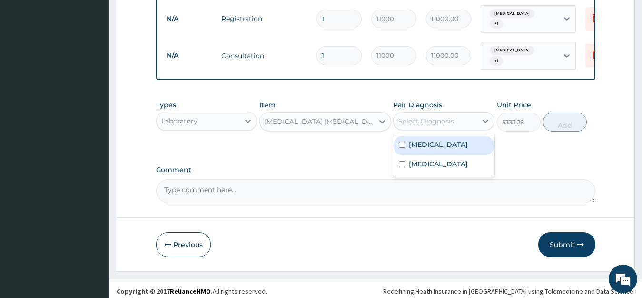  I want to click on strong: Copyright © 2017 ., so click(165, 291).